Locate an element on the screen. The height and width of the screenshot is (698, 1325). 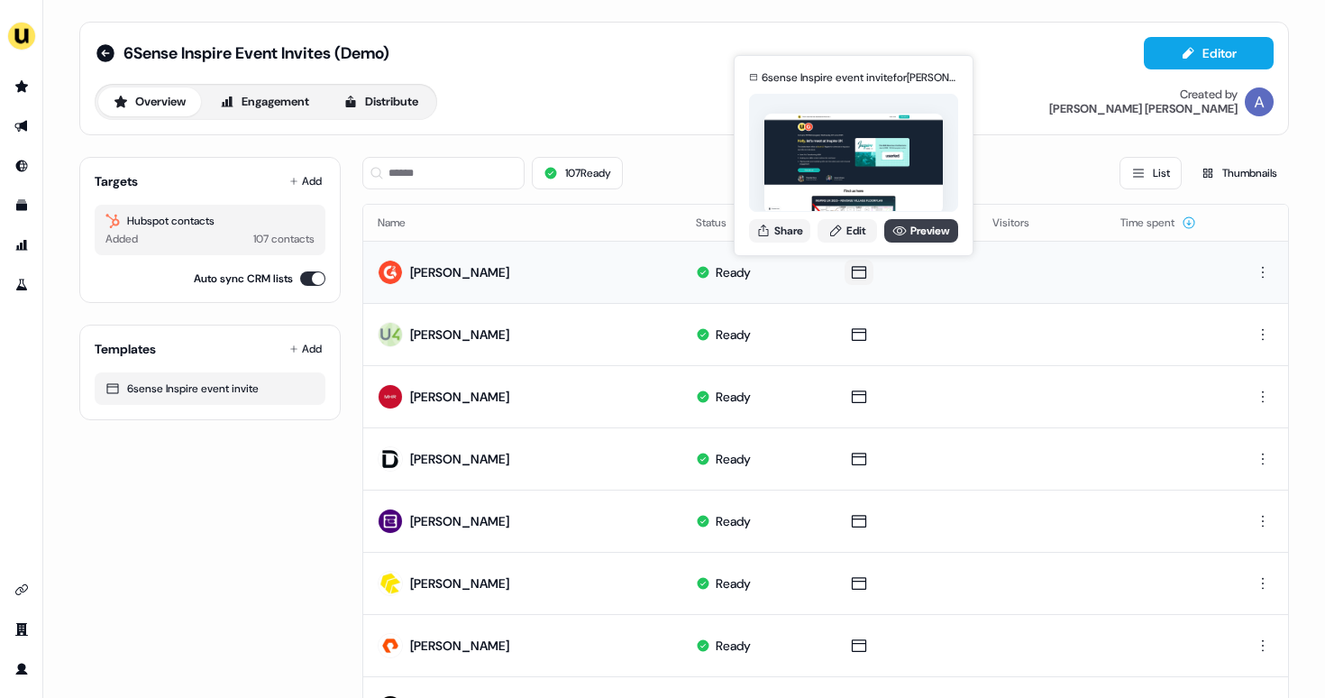
a: Go to outbound experience is located at coordinates (22, 126).